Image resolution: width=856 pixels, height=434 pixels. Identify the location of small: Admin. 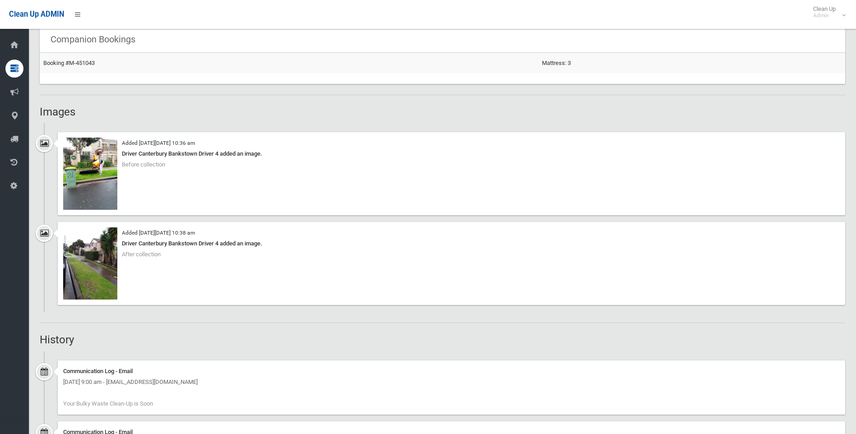
(824, 15).